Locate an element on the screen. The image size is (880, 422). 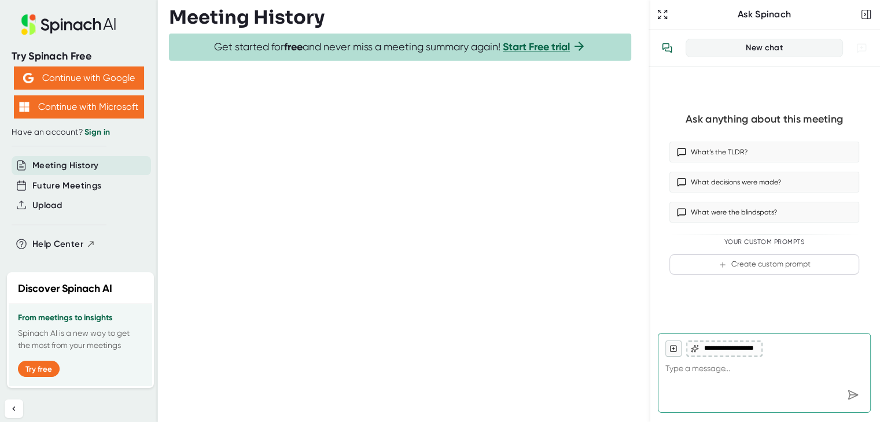
button: Expand to Ask Spinach page is located at coordinates (662, 14).